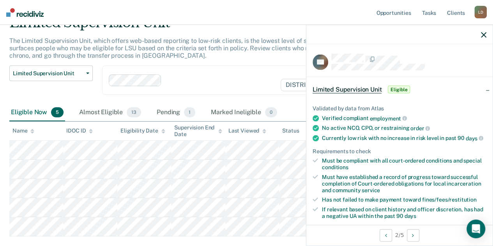  Describe the element at coordinates (420, 128) in the screenshot. I see `span: order` at that location.